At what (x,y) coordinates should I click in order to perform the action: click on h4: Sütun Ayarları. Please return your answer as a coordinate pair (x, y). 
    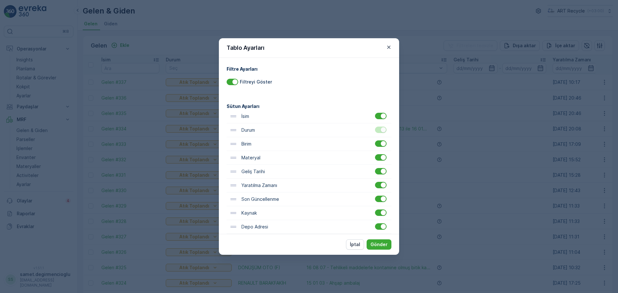
    Looking at the image, I should click on (309, 106).